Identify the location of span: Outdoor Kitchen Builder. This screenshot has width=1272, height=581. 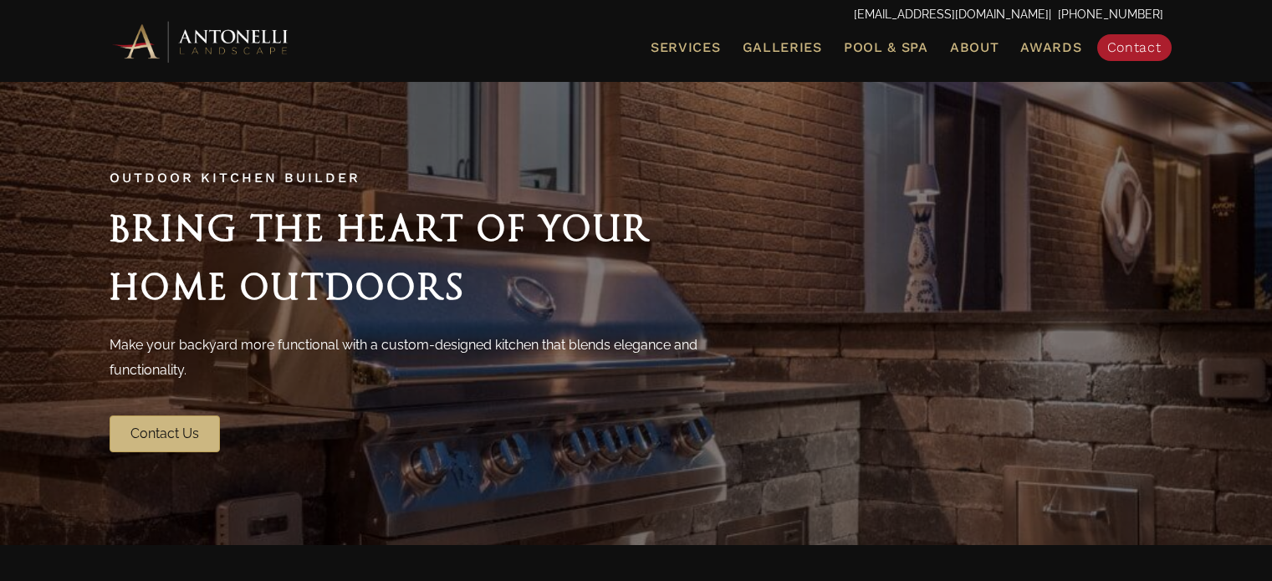
(235, 177).